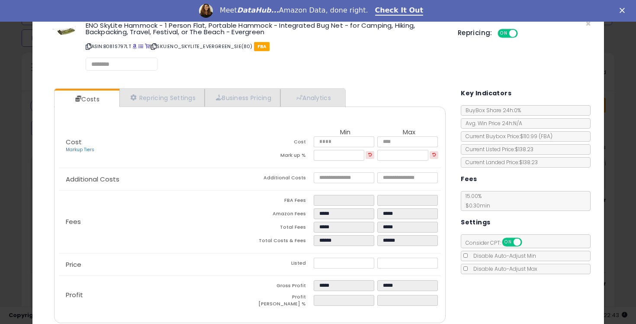  Describe the element at coordinates (265, 46) in the screenshot. I see `p: ASIN: B081S797LT | SKU: ENO_SKYLITE_EVERGREEN_SIE(80)` at that location.